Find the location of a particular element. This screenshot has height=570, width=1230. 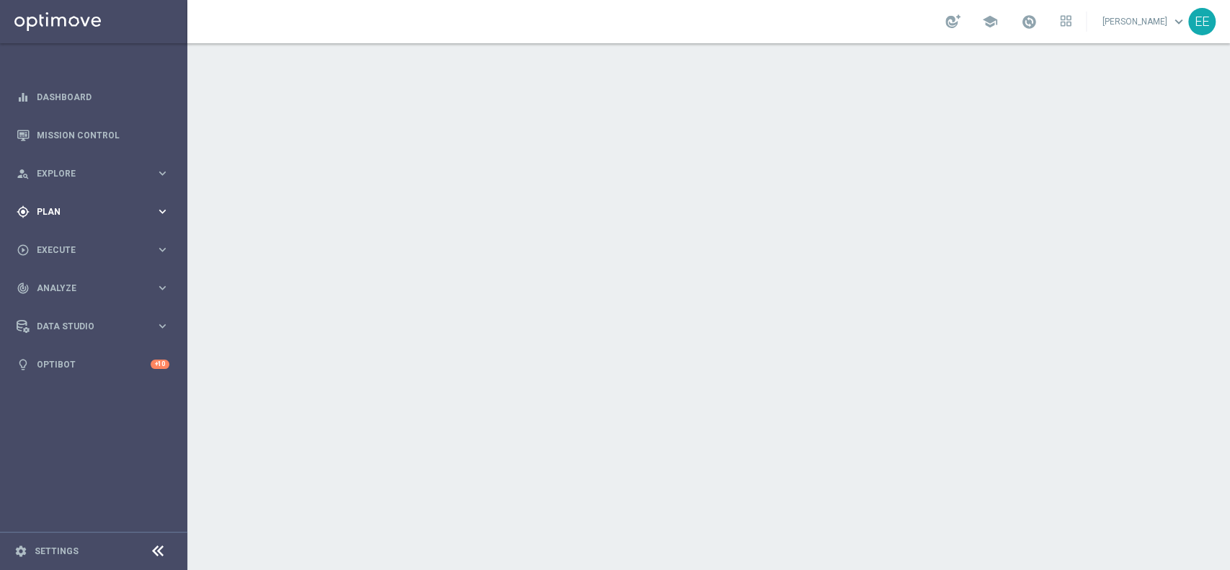

button: Mission Control is located at coordinates (93, 135).